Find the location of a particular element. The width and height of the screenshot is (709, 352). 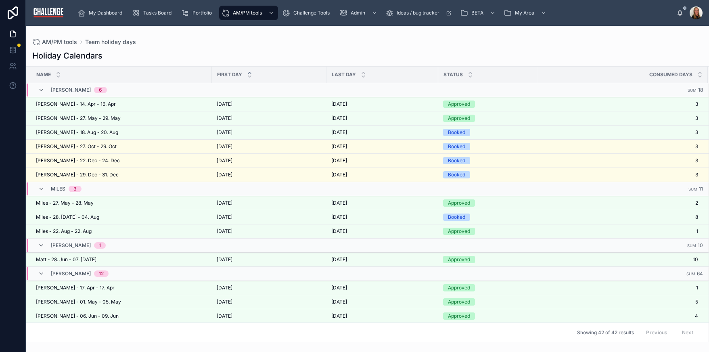

span: Showing 42 of 42 results is located at coordinates (606, 333).